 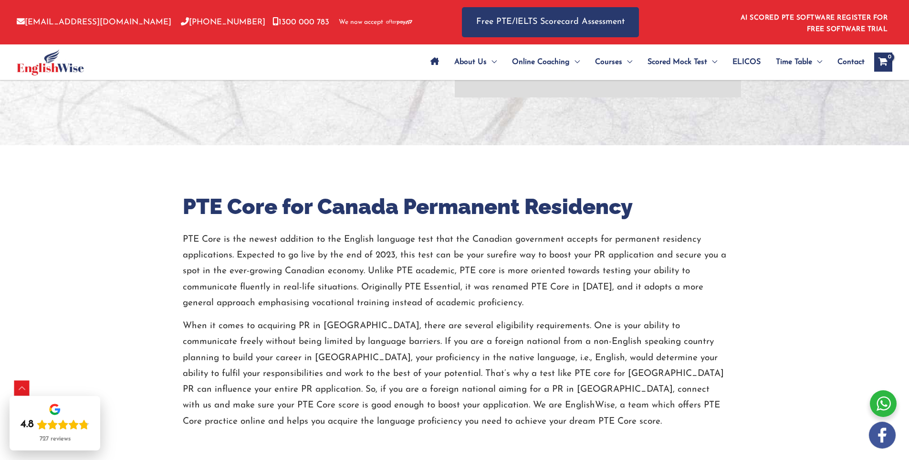 I want to click on img: white-facebook.png, so click(x=882, y=435).